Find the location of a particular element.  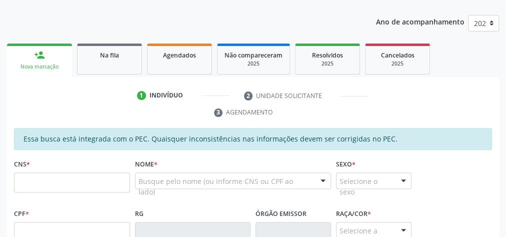

div: Indivíduo is located at coordinates (166, 96).